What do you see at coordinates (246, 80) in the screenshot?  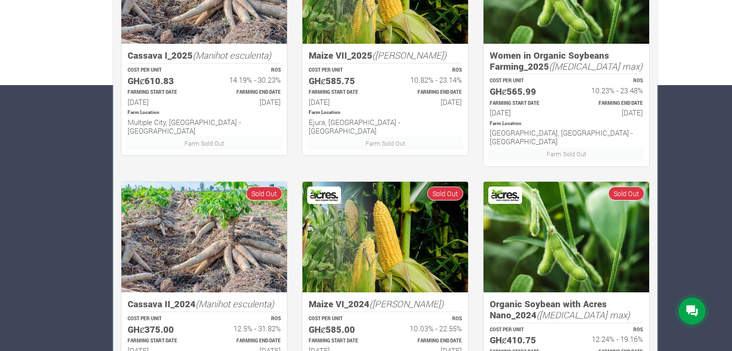 I see `h6: 14.19% - 30.23%` at bounding box center [246, 80].